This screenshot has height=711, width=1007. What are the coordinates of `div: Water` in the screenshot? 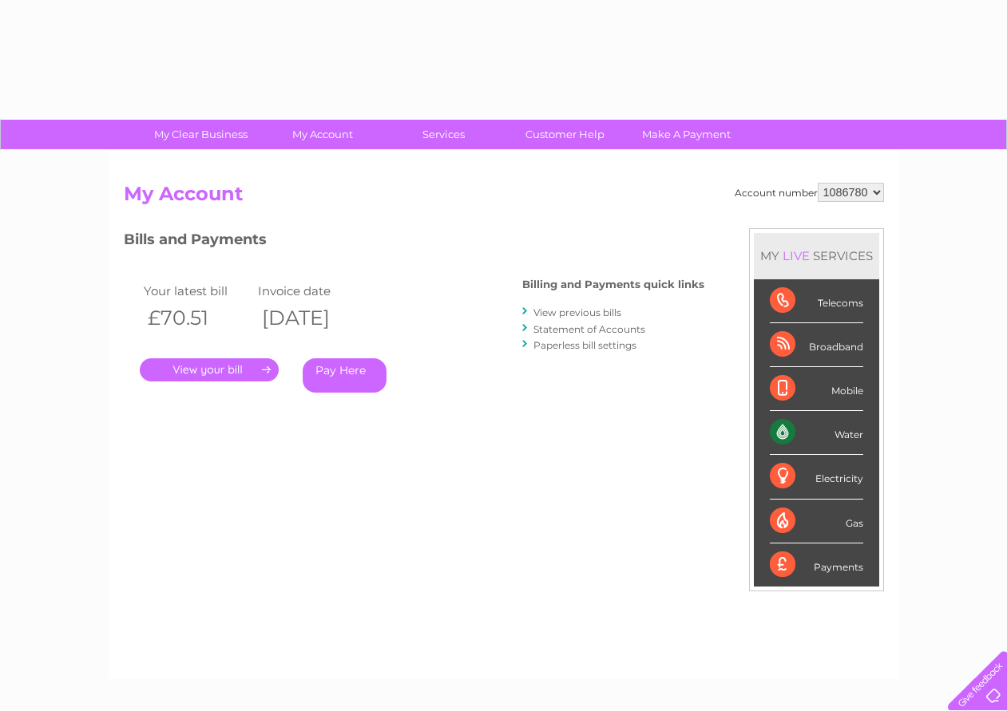 It's located at (816, 433).